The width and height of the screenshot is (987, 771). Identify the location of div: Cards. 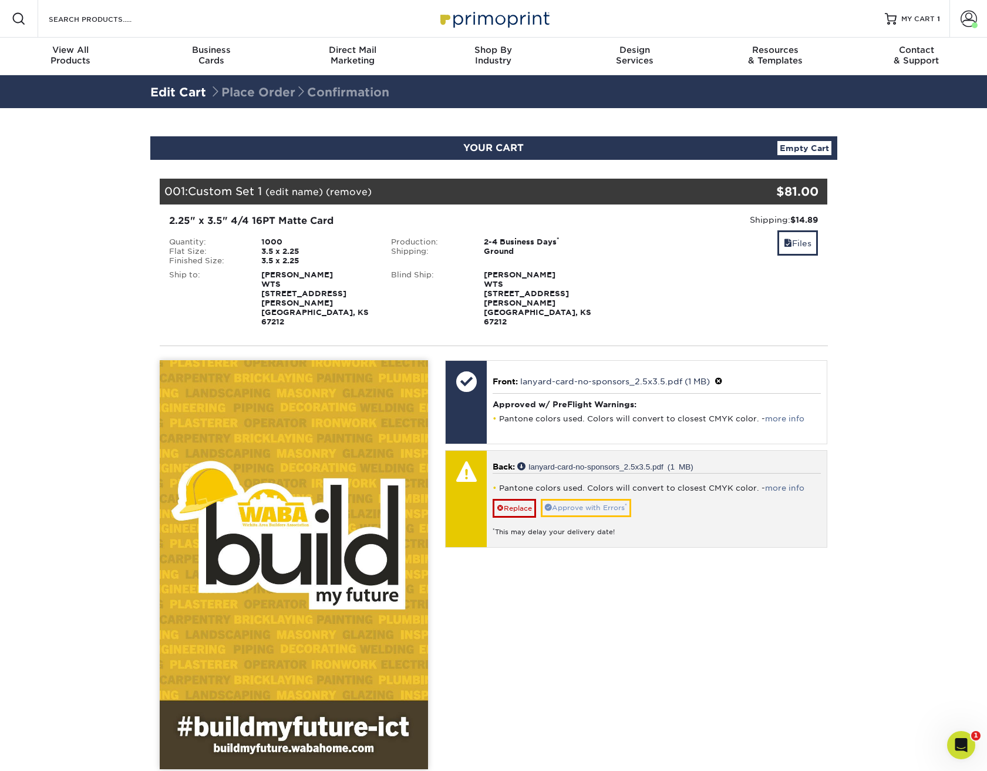
(211, 55).